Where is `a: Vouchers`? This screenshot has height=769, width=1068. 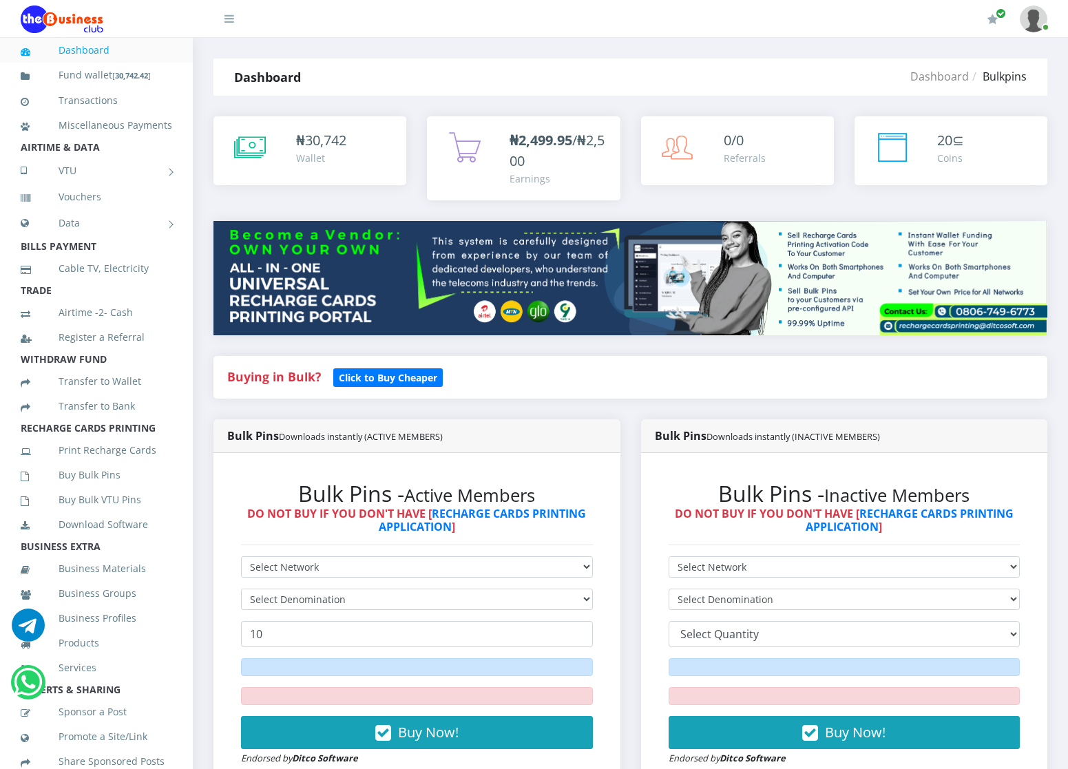
a: Vouchers is located at coordinates (96, 197).